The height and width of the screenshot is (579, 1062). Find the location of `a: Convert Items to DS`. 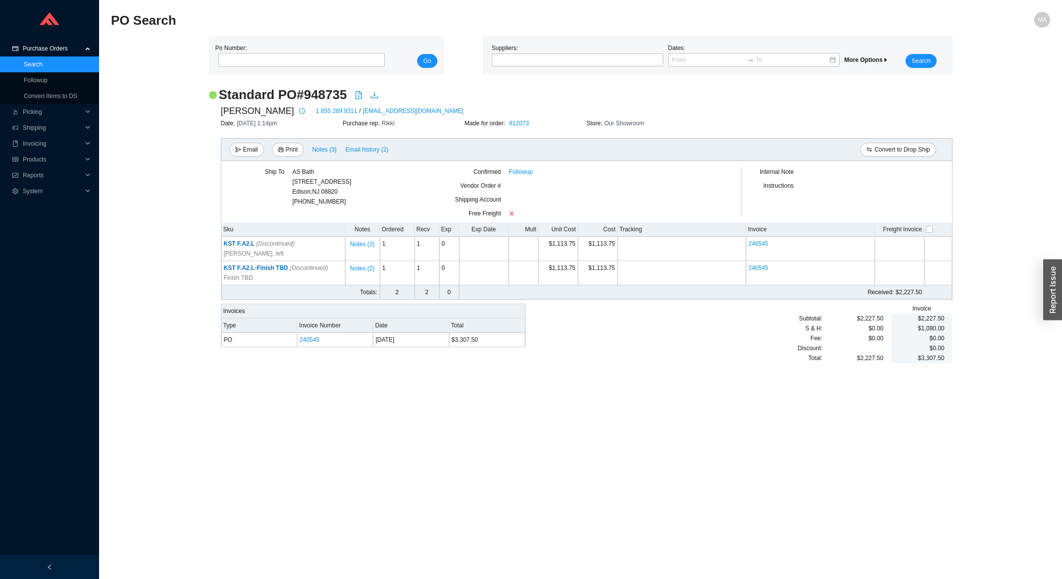

a: Convert Items to DS is located at coordinates (51, 96).